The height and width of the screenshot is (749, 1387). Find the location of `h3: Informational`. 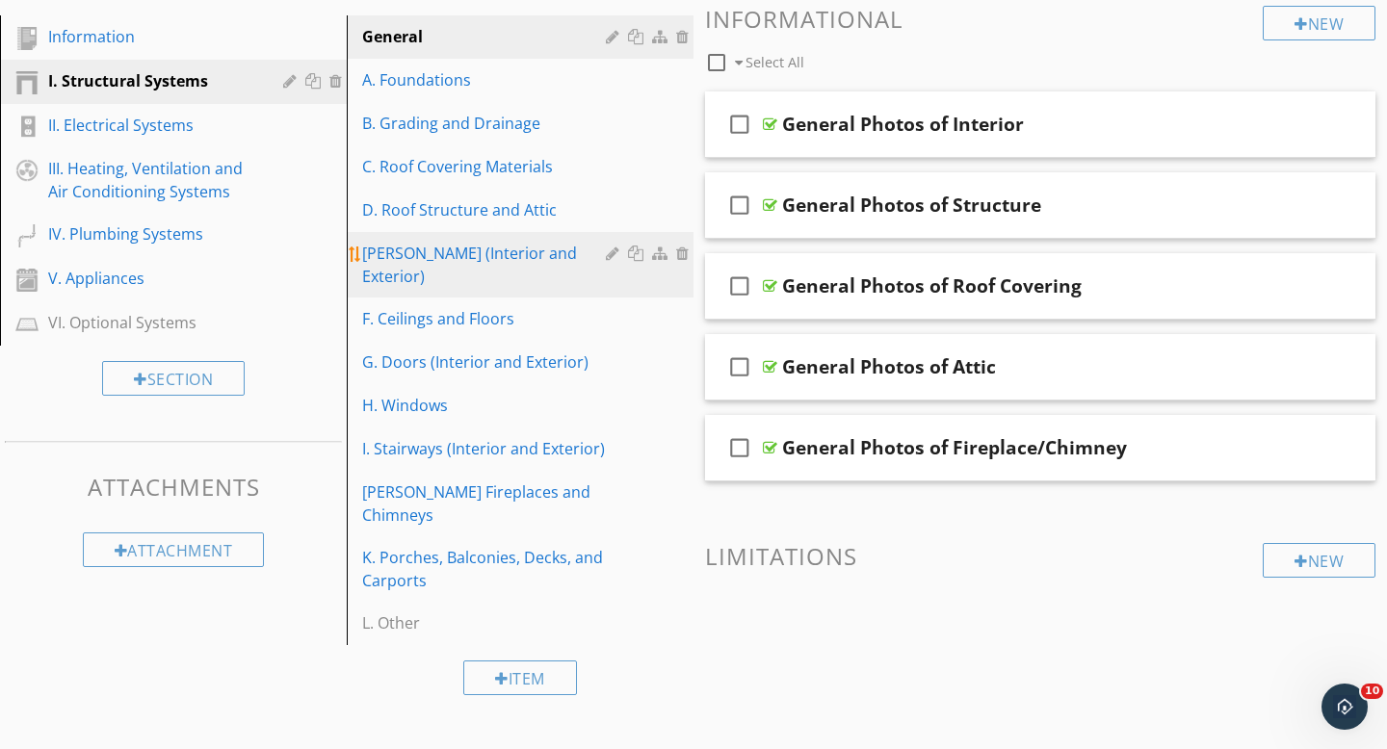

h3: Informational is located at coordinates (1040, 18).